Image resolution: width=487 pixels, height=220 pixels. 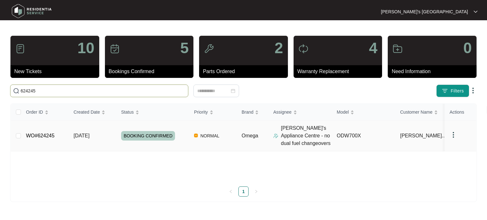 I want to click on span: Order ID, so click(x=35, y=112).